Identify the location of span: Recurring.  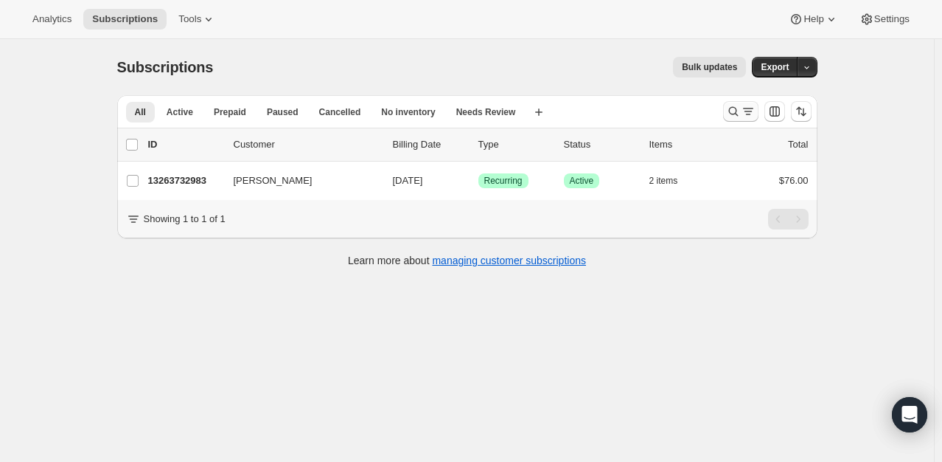
(504, 181).